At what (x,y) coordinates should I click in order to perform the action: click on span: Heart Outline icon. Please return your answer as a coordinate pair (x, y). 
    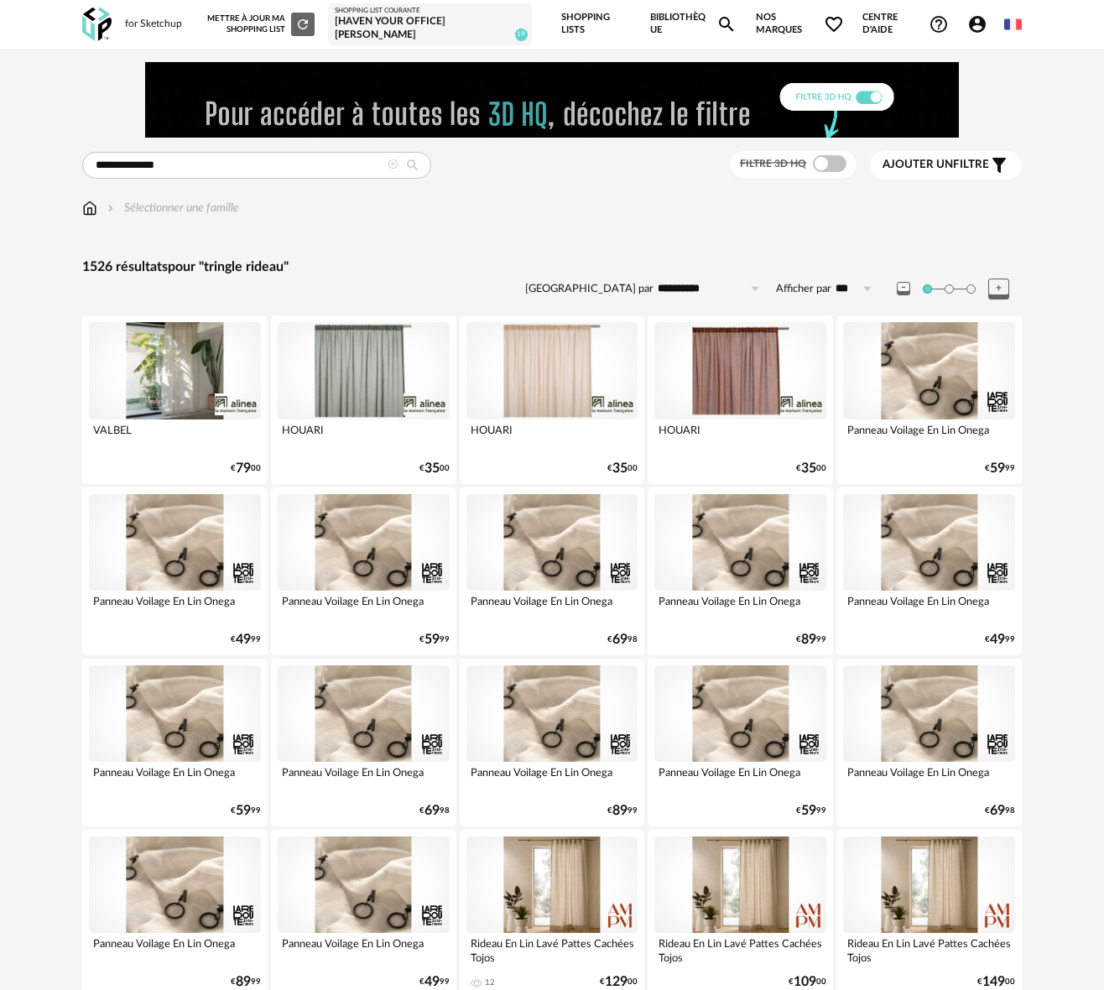
    Looking at the image, I should click on (834, 24).